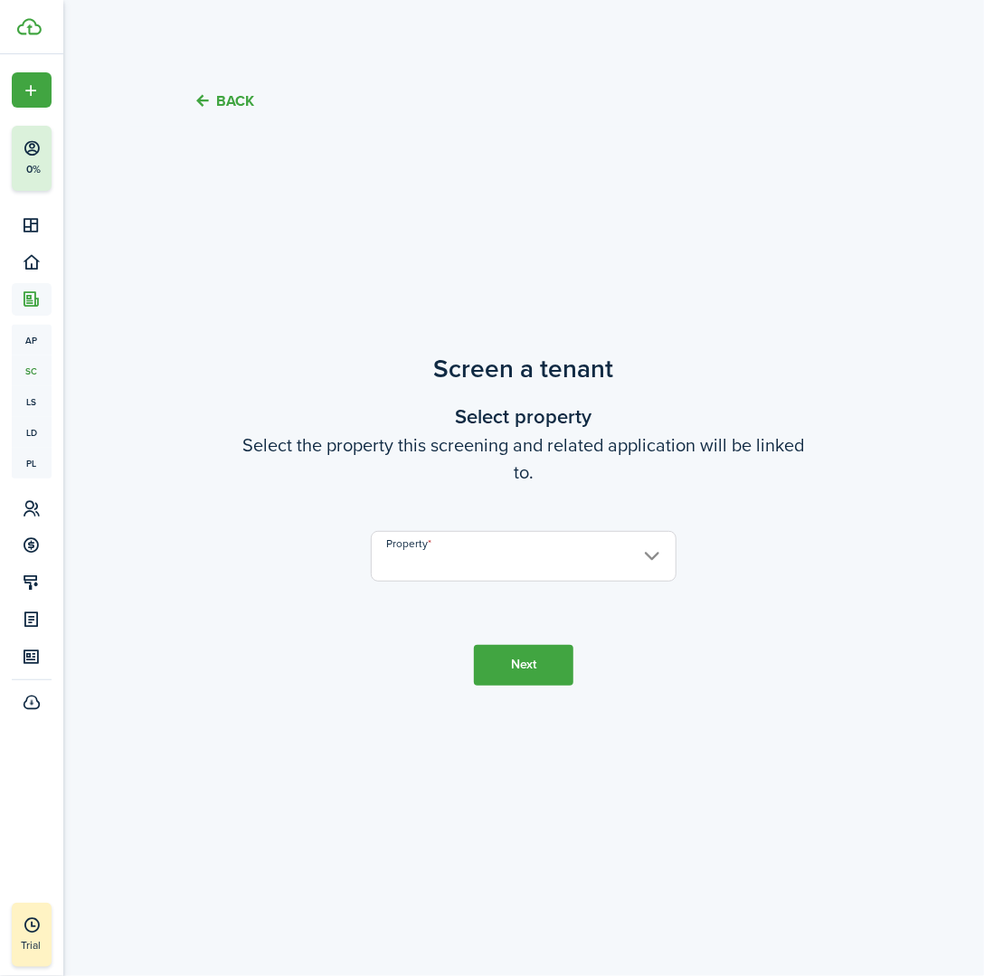 This screenshot has height=976, width=984. I want to click on p: Trial, so click(57, 946).